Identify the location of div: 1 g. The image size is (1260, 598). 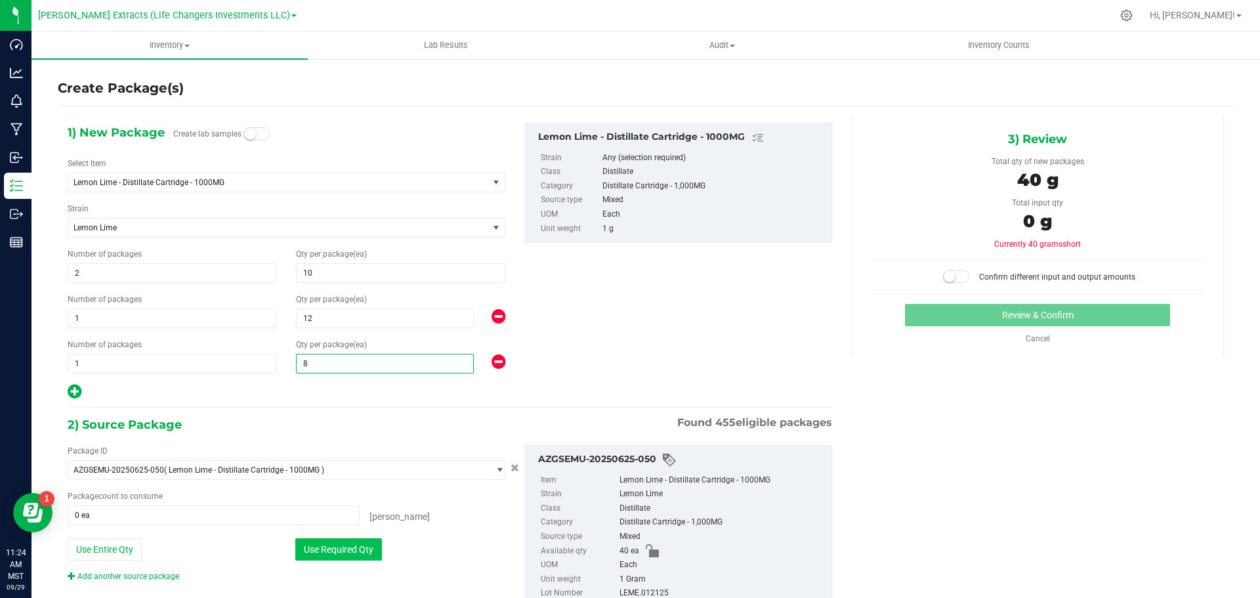
(713, 229).